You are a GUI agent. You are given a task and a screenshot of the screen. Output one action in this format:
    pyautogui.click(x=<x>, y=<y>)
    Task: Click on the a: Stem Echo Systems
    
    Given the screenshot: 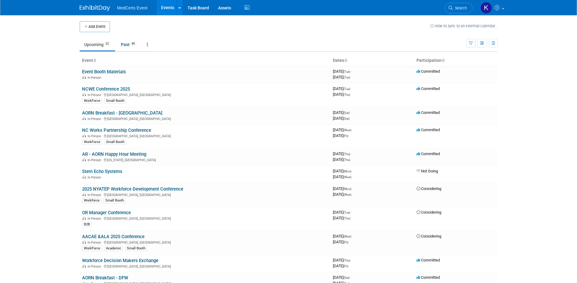 What is the action you would take?
    pyautogui.click(x=102, y=171)
    